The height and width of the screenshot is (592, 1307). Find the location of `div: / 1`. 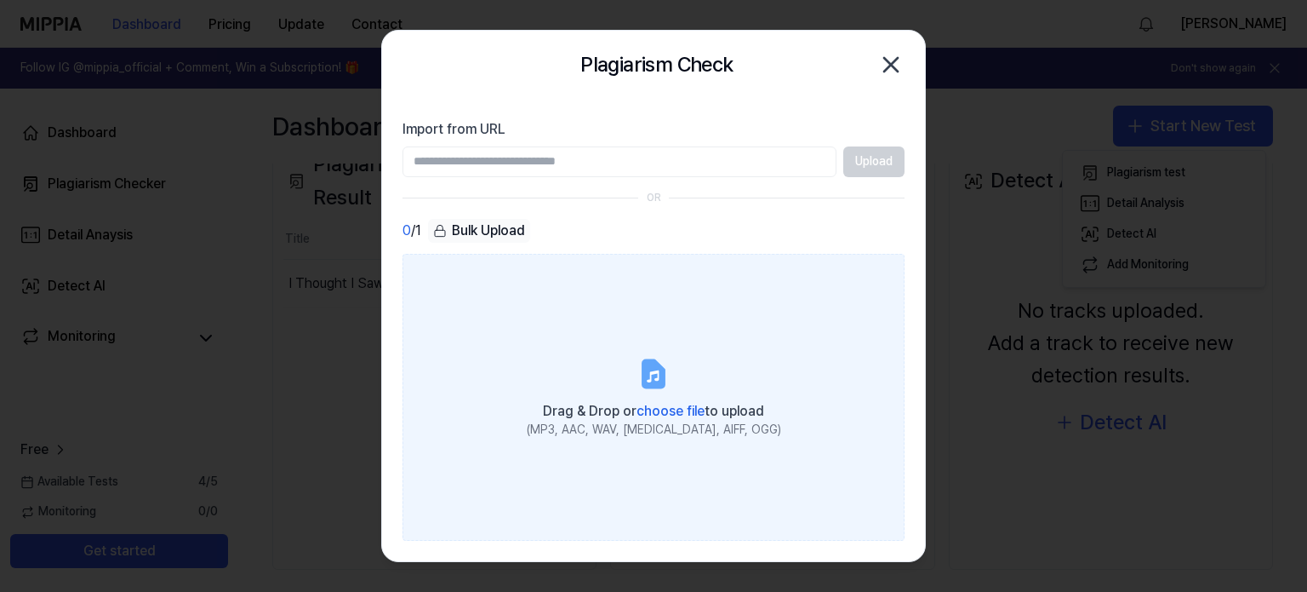

div: / 1 is located at coordinates (412, 231).